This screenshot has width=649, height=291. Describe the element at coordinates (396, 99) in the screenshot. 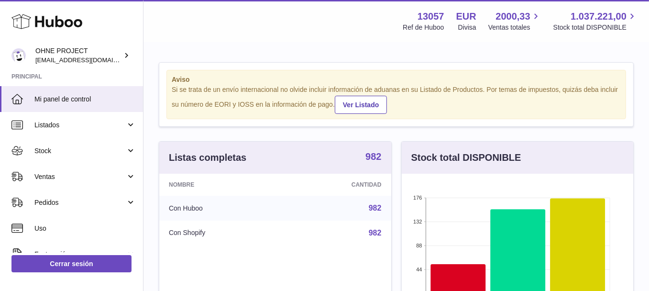

I see `div: Si se trata de un envío internacional no olvide incluir información de aduanas en su Listado de P...` at that location.